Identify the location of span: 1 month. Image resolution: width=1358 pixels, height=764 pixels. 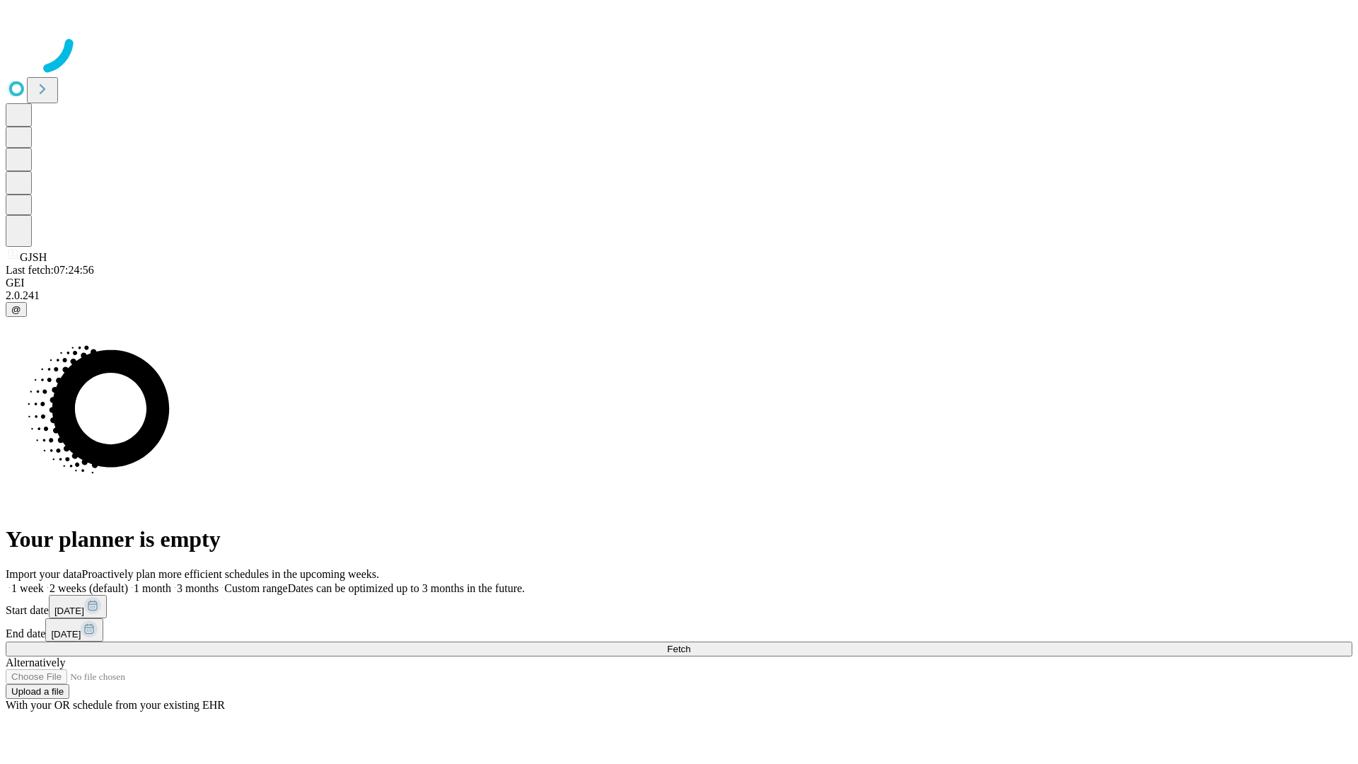
(152, 588).